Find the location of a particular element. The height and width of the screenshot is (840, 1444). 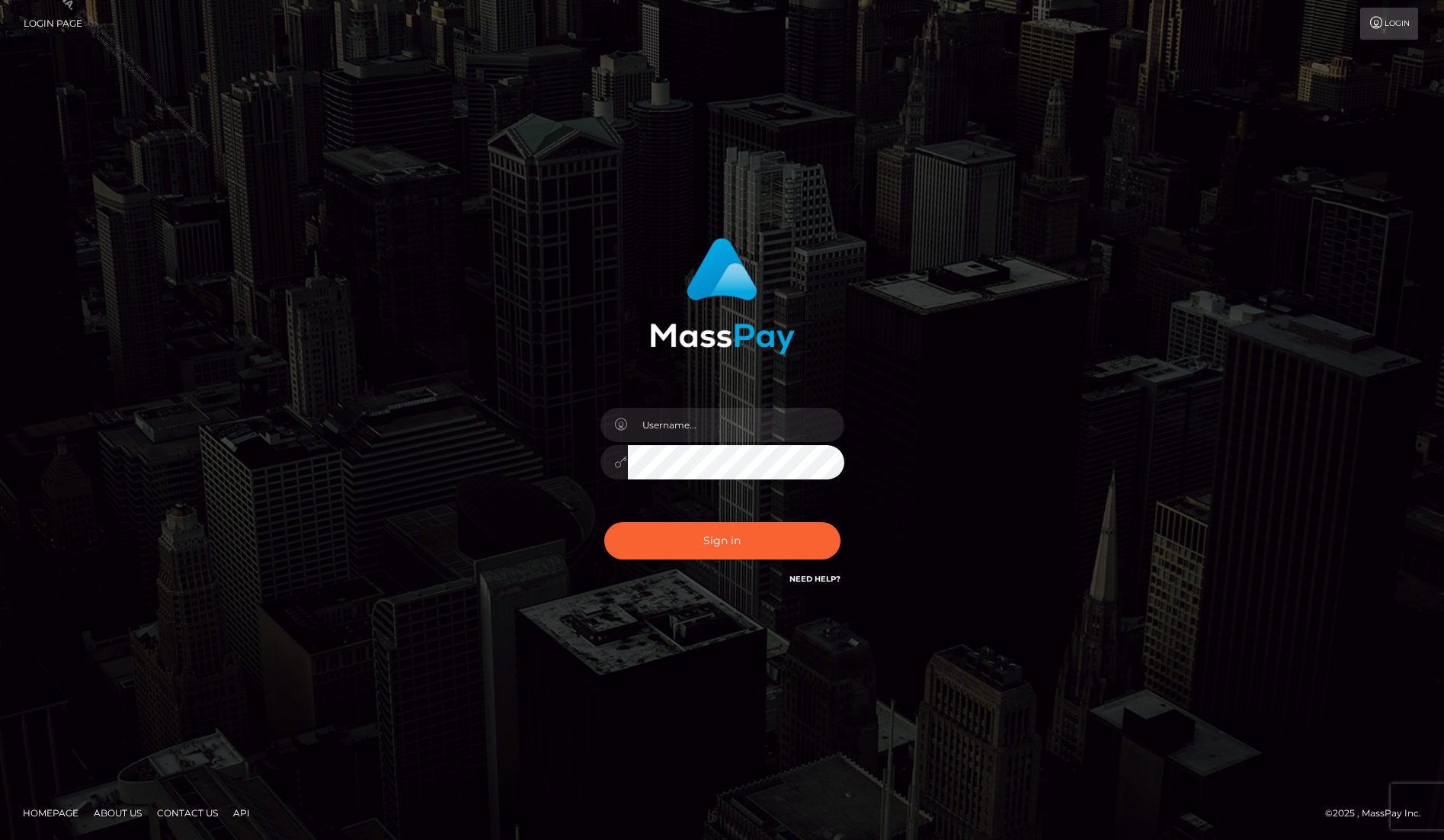

button: Sign in is located at coordinates (722, 540).